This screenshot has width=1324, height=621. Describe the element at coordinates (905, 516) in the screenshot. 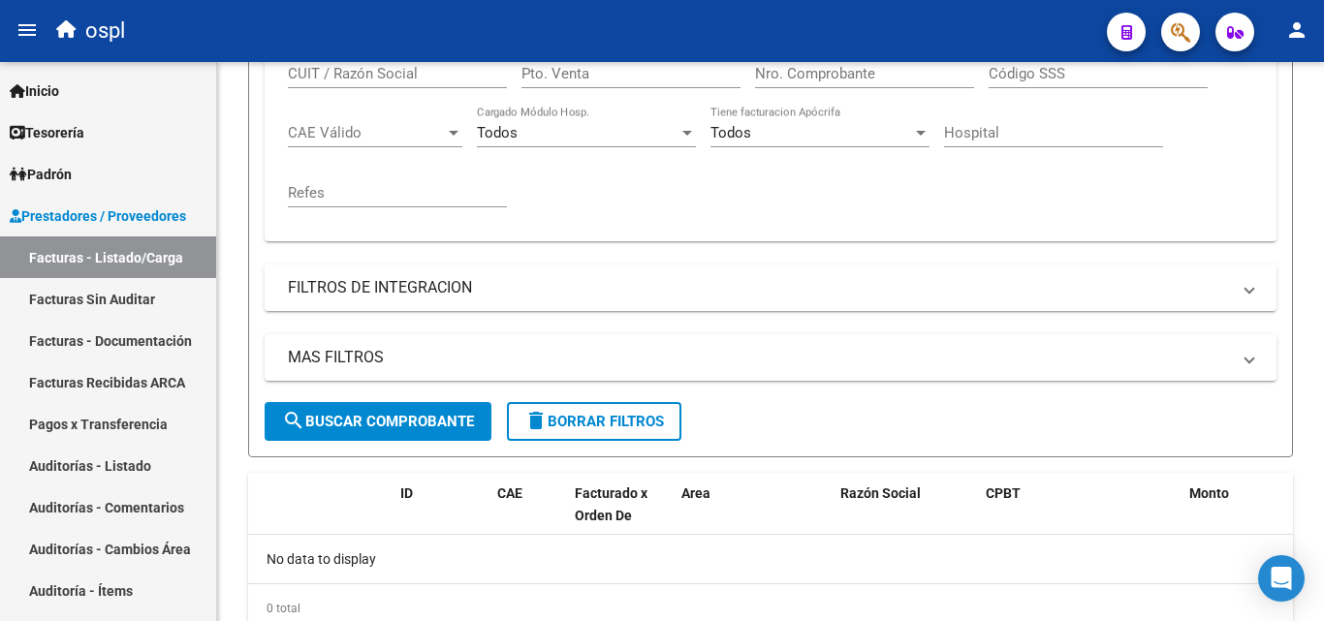

I see `datatable-header-cell: Razón Social` at that location.